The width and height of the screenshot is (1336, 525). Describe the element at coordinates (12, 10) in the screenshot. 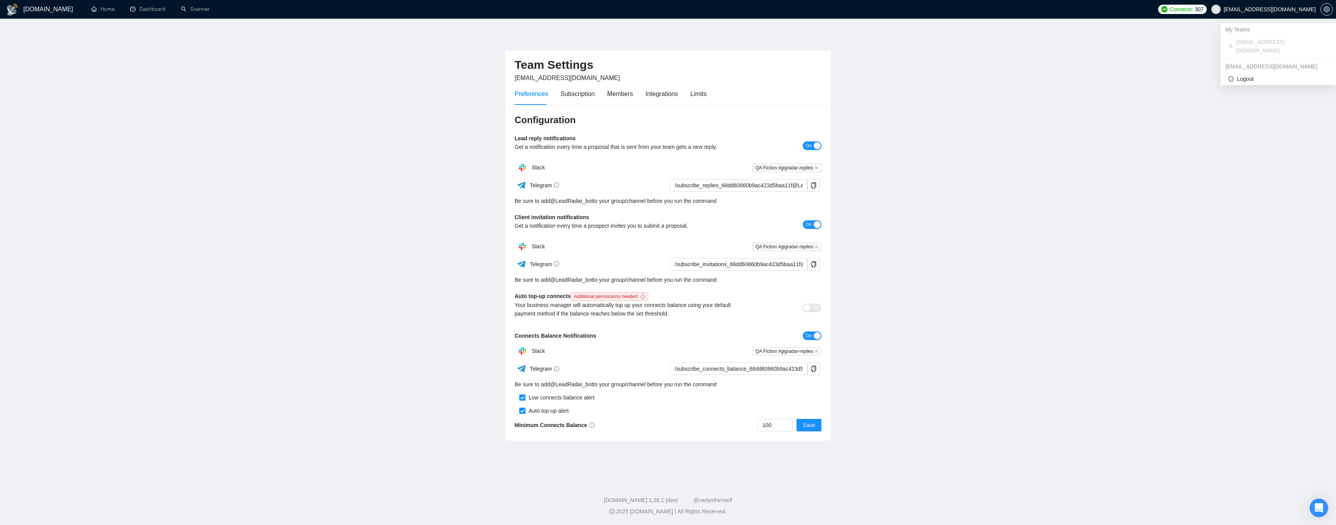

I see `button: go back` at that location.